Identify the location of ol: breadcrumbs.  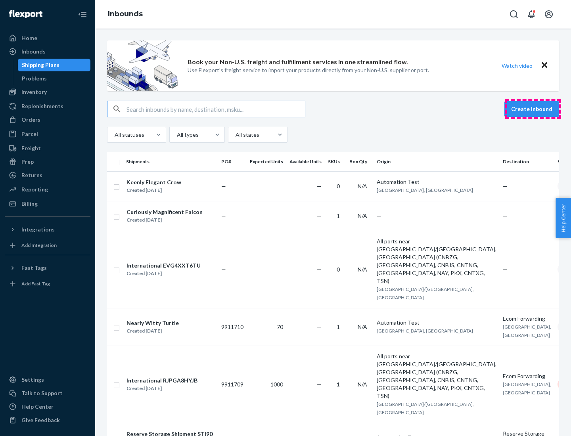
(125, 14).